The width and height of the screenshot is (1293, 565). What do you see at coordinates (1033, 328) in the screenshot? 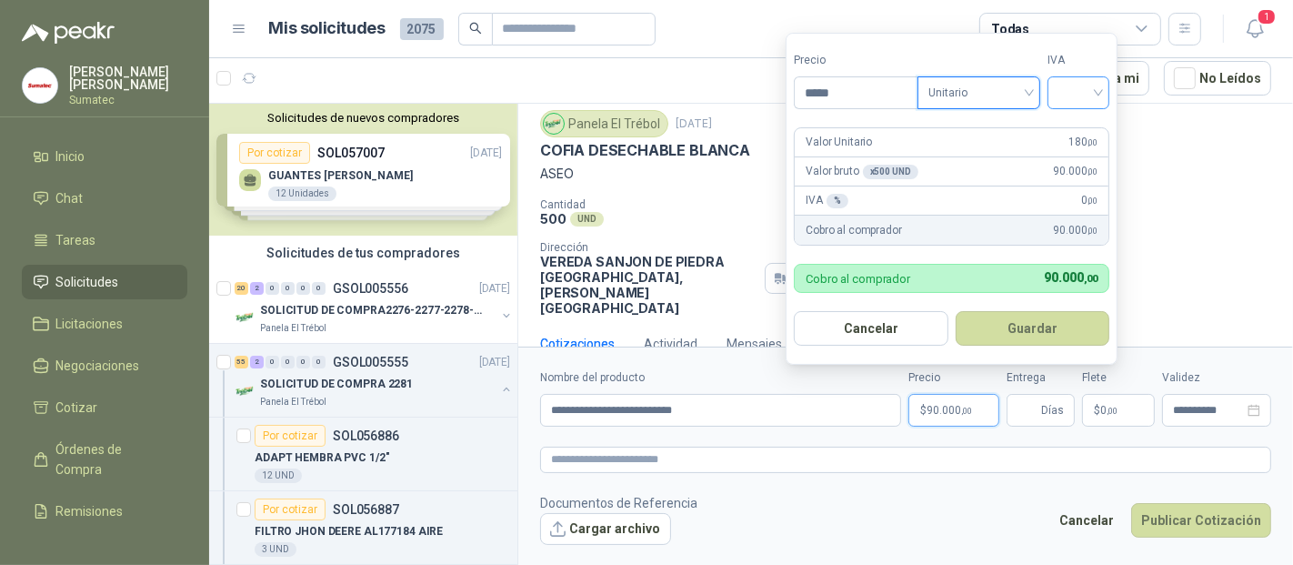
I see `button: Guardar` at bounding box center [1033, 328].